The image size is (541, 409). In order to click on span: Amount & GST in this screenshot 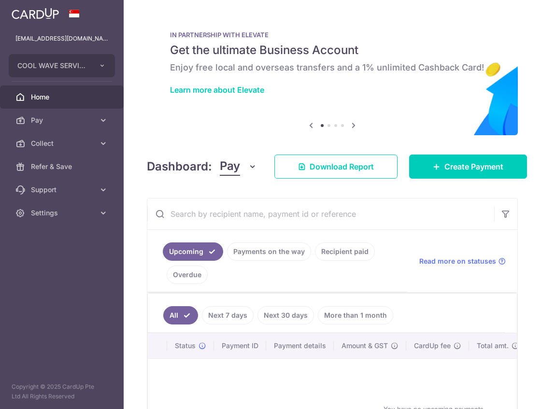, I will do `click(365, 346)`.